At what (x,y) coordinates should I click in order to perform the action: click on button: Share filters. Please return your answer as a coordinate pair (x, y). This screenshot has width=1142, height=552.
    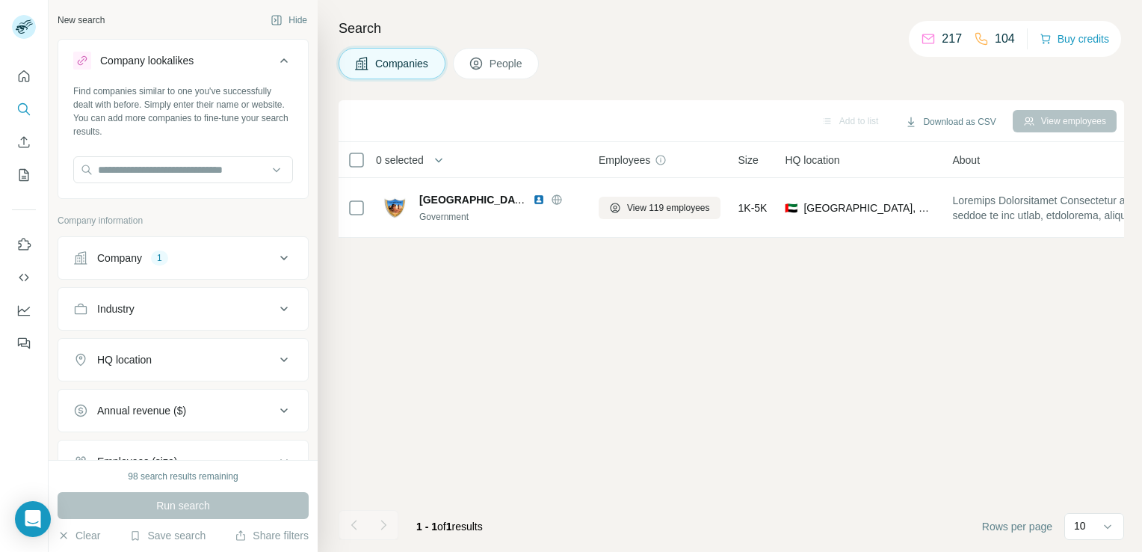
    Looking at the image, I should click on (271, 535).